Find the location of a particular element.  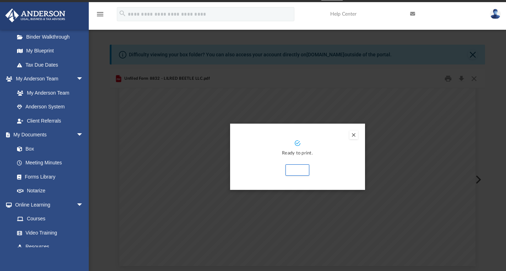

a: Courses is located at coordinates (50, 219).